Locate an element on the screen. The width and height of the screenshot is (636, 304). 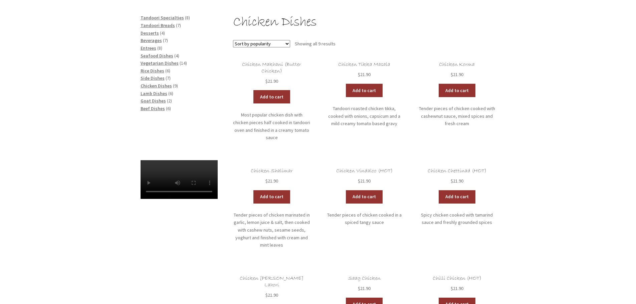
a: Vegetarian Dishes is located at coordinates (160, 63).